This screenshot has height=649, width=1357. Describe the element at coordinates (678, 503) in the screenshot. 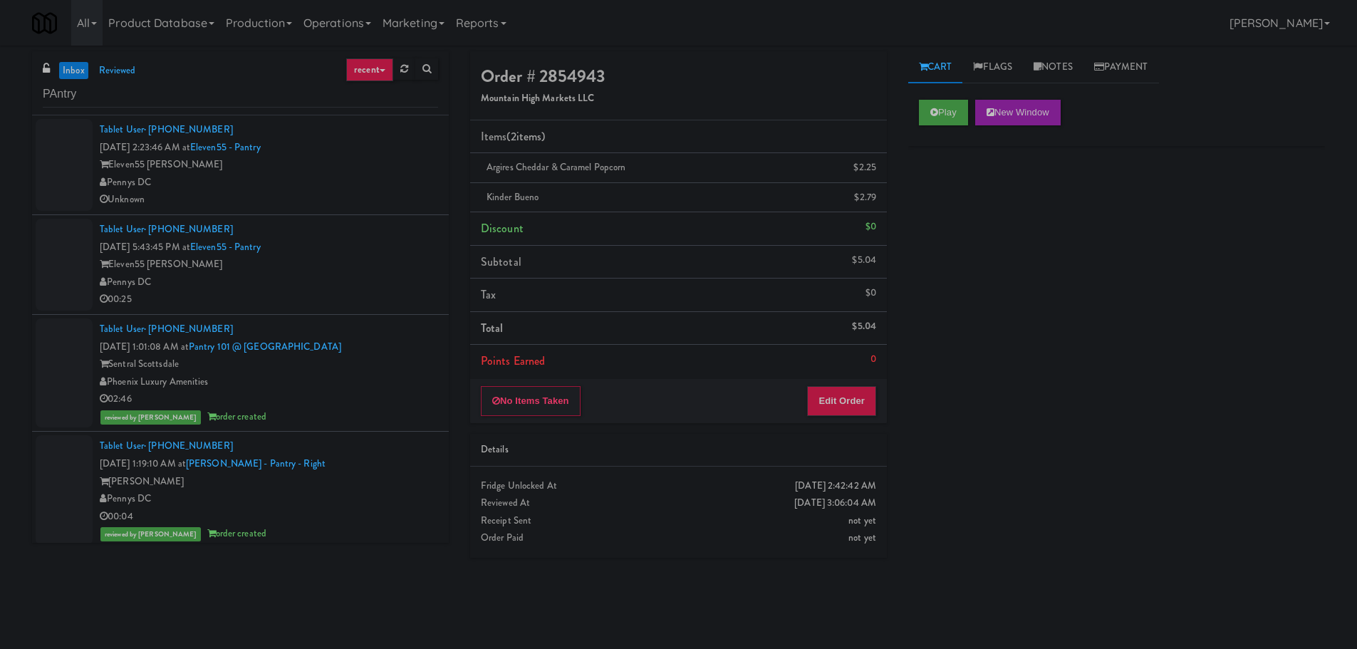

I see `div: Reviewed At` at that location.